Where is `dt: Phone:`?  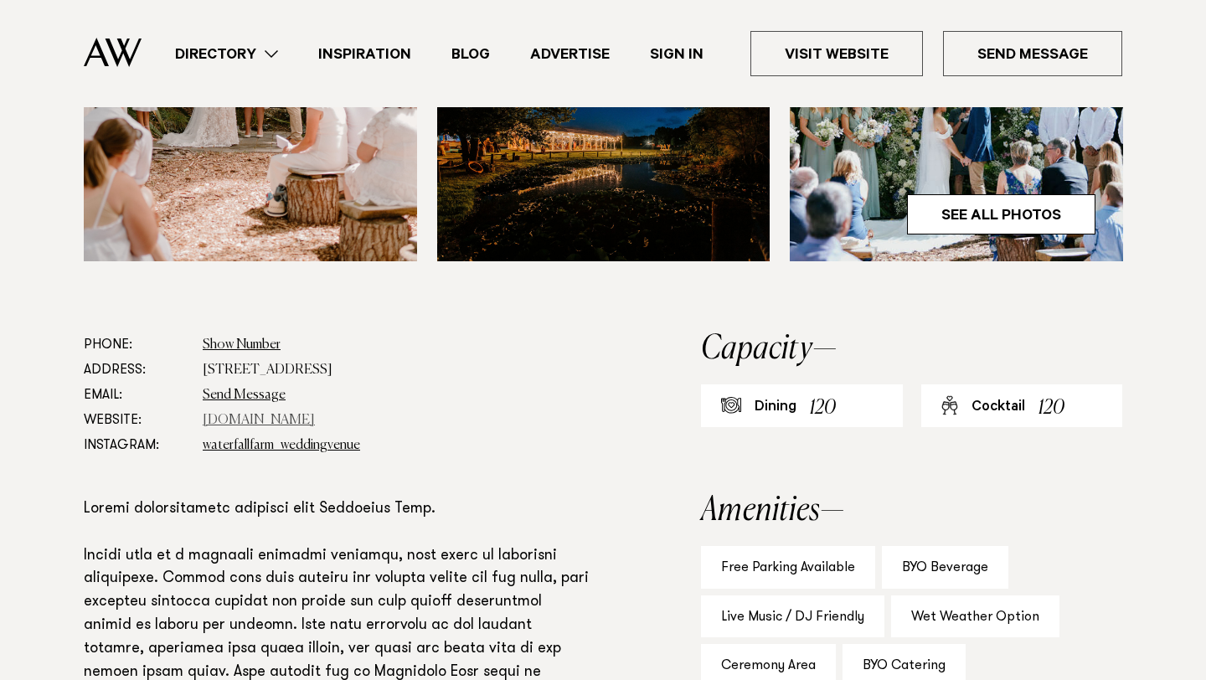 dt: Phone: is located at coordinates (137, 345).